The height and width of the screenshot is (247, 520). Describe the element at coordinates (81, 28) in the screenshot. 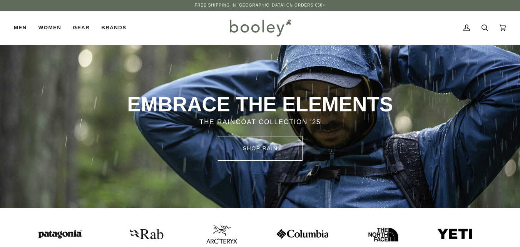

I see `span: Gear` at that location.